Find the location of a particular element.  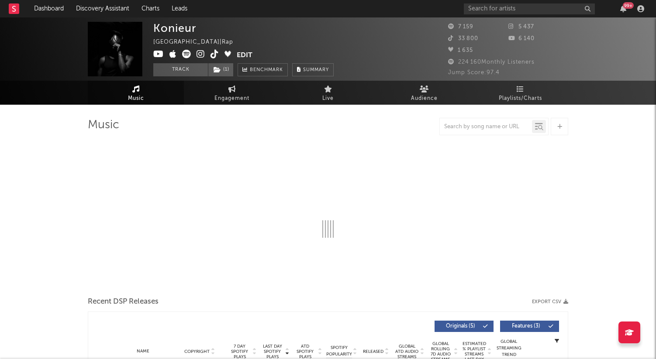

a: Music is located at coordinates (136, 93).